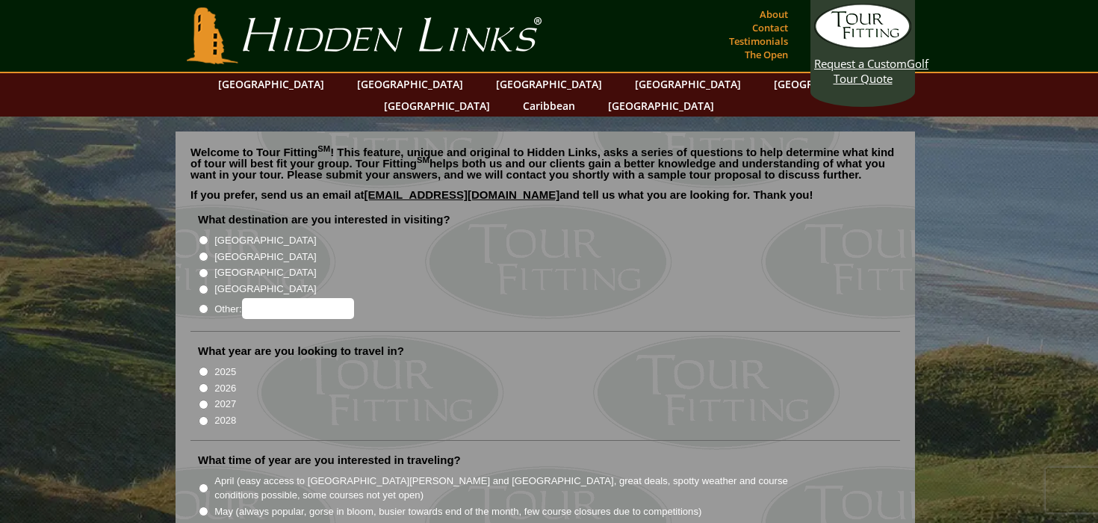 This screenshot has height=523, width=1098. Describe the element at coordinates (549, 105) in the screenshot. I see `a: Caribbean` at that location.